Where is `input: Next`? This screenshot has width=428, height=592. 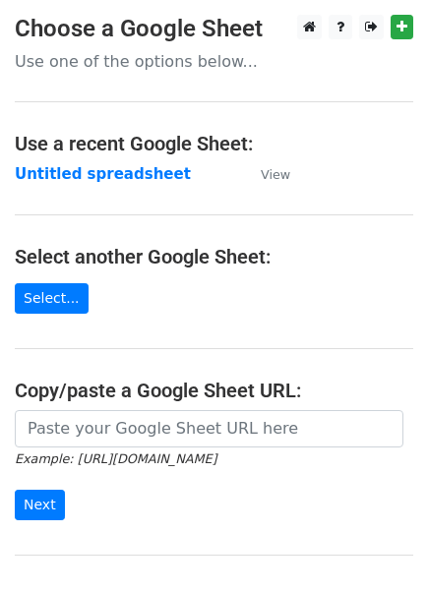 input: Next is located at coordinates (39, 505).